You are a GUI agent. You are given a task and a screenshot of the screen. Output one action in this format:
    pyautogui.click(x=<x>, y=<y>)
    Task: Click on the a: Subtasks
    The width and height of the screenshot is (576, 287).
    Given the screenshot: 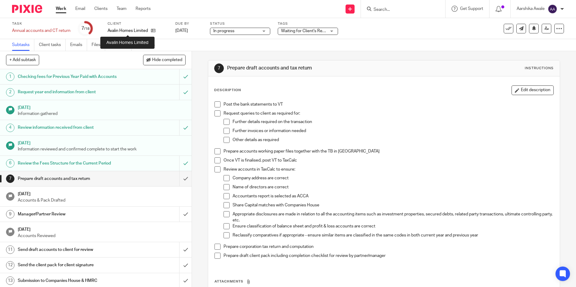 What is the action you would take?
    pyautogui.click(x=23, y=45)
    